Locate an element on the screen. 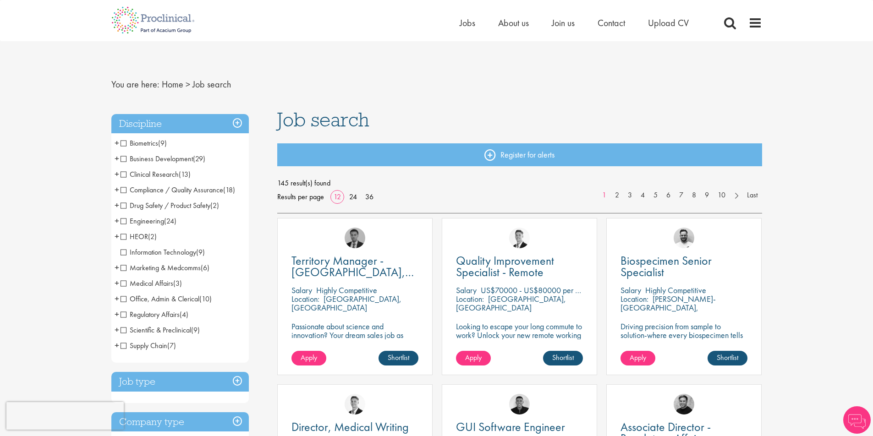  h3: Discipline is located at coordinates (180, 124).